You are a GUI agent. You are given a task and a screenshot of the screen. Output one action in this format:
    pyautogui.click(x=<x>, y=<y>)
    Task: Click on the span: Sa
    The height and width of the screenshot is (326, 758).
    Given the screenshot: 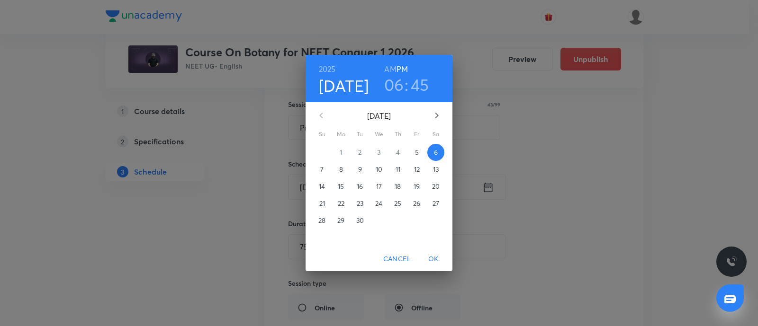 What is the action you would take?
    pyautogui.click(x=436, y=134)
    